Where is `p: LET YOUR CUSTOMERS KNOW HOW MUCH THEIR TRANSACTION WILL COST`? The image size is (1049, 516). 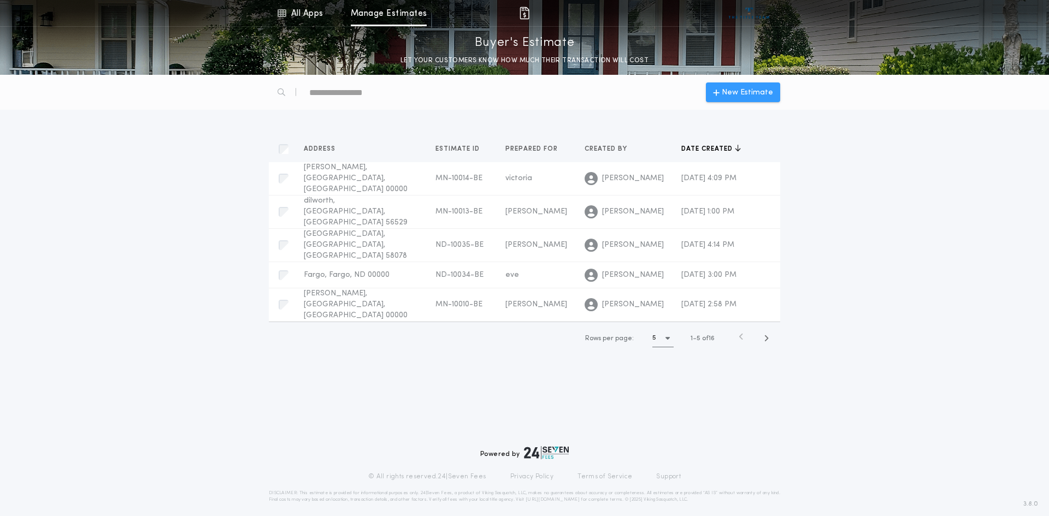 p: LET YOUR CUSTOMERS KNOW HOW MUCH THEIR TRANSACTION WILL COST is located at coordinates (524, 61).